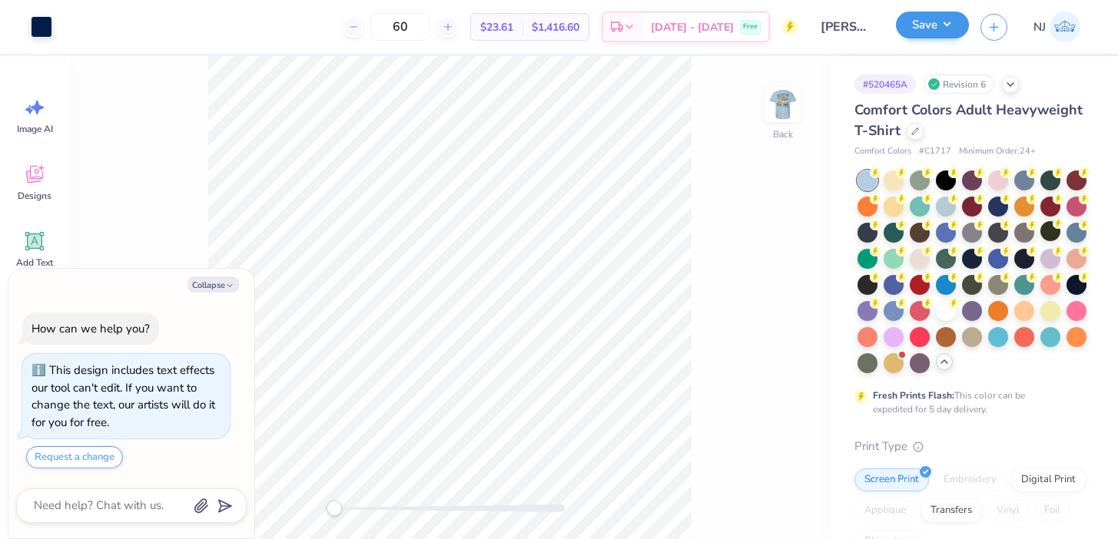 Image resolution: width=1118 pixels, height=539 pixels. Describe the element at coordinates (213, 284) in the screenshot. I see `button: Collapse` at that location.